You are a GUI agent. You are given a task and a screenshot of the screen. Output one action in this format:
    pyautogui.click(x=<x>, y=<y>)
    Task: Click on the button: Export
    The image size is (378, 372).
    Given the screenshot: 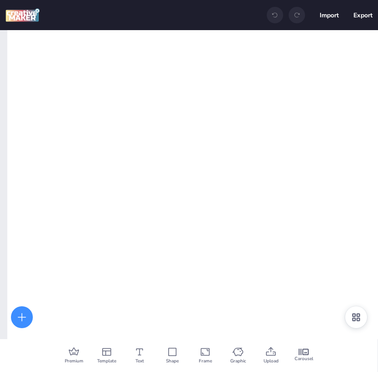 What is the action you would take?
    pyautogui.click(x=363, y=15)
    